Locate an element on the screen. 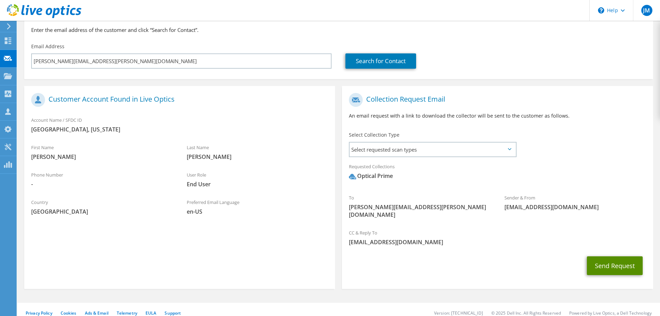  span: JM is located at coordinates (647, 10).